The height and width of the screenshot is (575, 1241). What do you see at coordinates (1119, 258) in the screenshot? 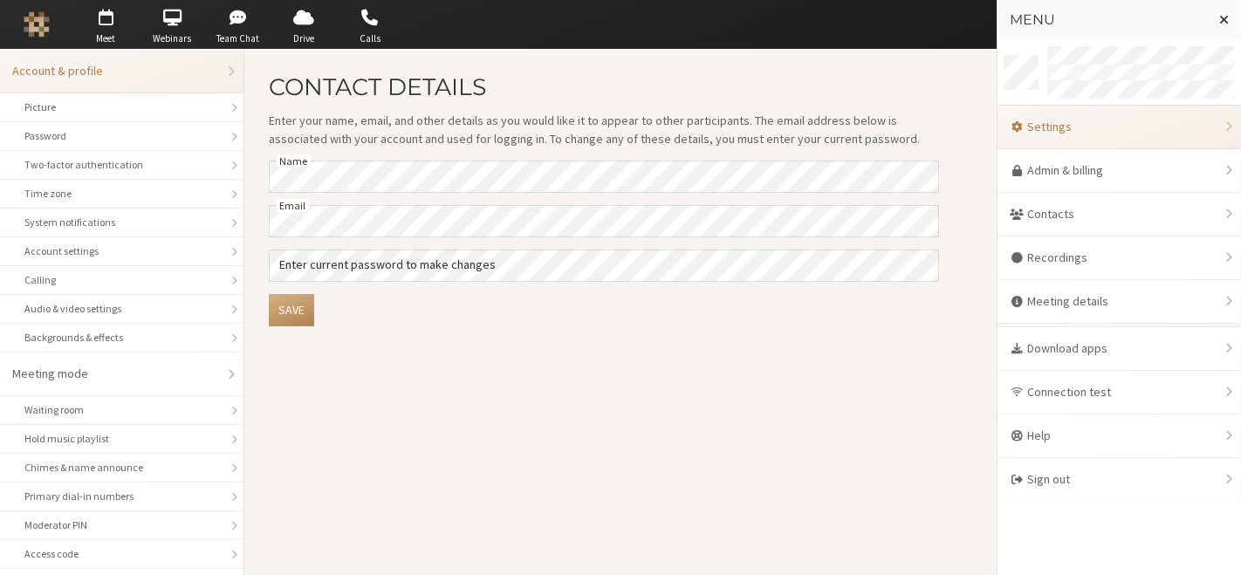
I see `div: Recordings` at bounding box center [1119, 258].